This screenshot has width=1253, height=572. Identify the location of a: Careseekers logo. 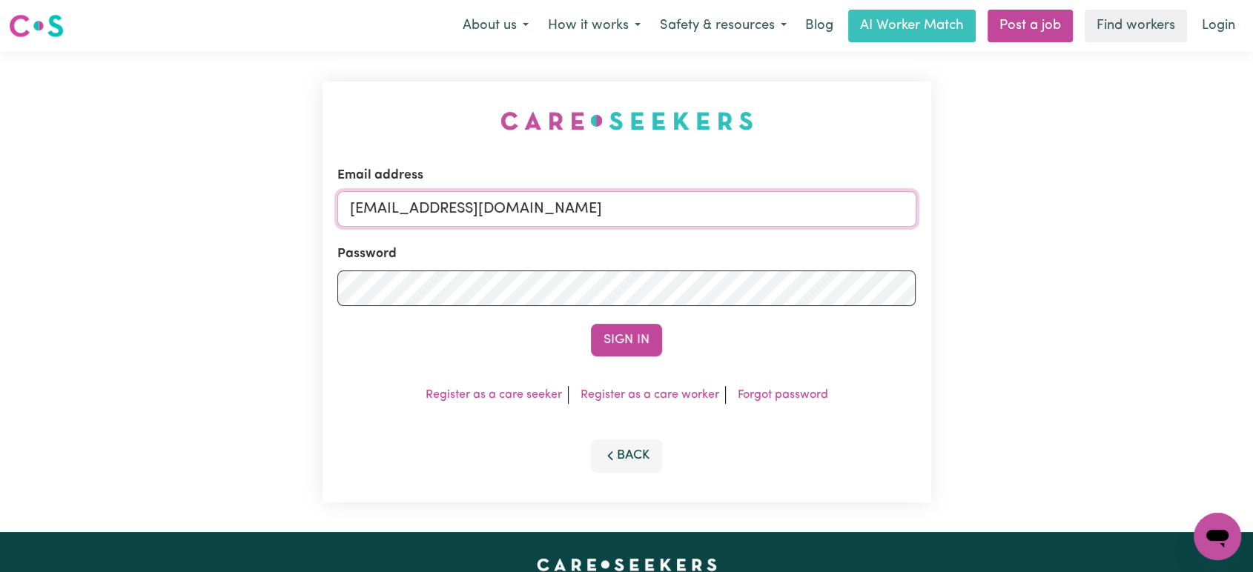
(36, 26).